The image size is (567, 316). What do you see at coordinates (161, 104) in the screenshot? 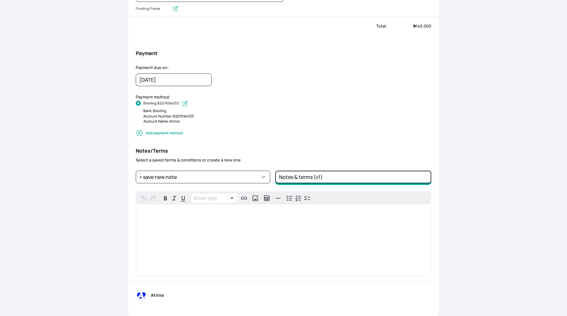
I see `b: Sterling 8227694033` at bounding box center [161, 104].